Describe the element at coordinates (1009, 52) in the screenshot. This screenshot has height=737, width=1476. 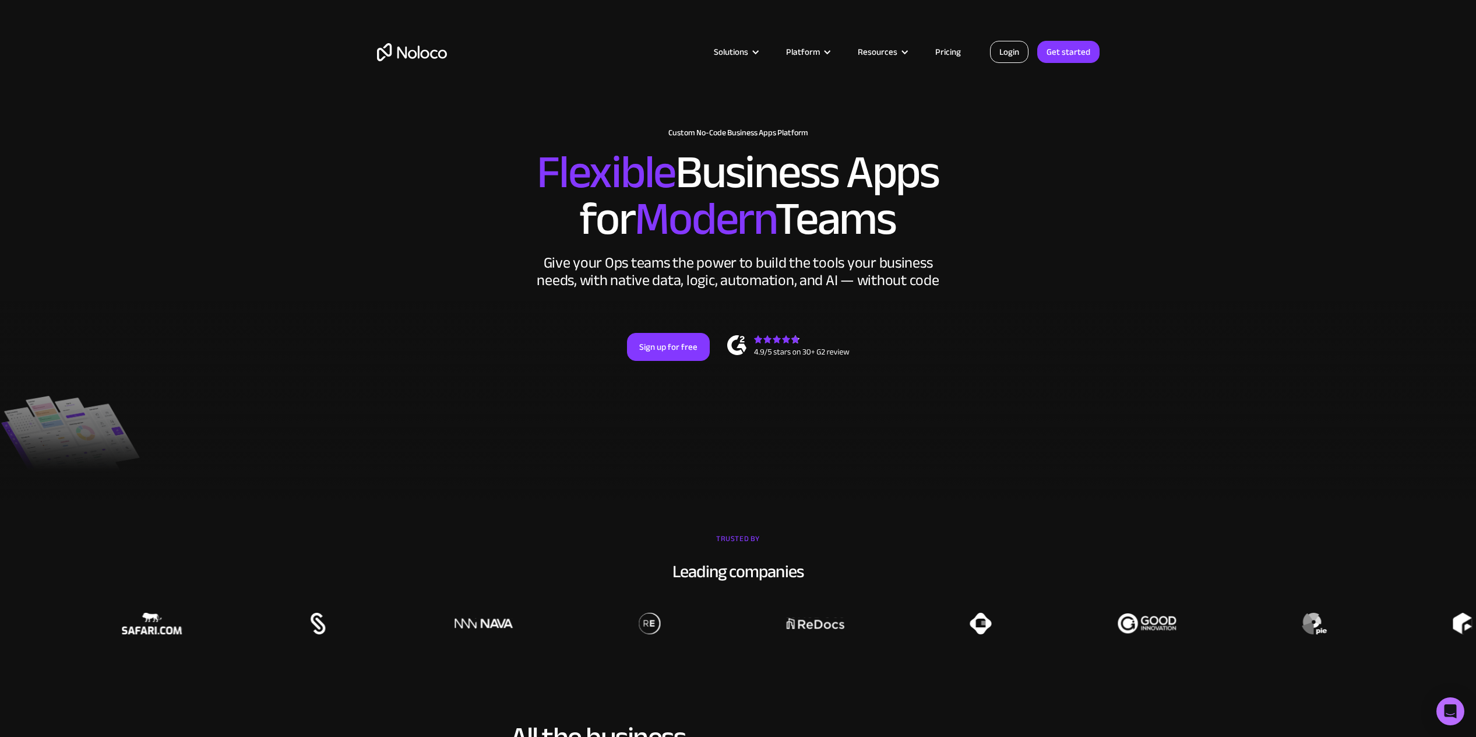
I see `a: Login` at that location.